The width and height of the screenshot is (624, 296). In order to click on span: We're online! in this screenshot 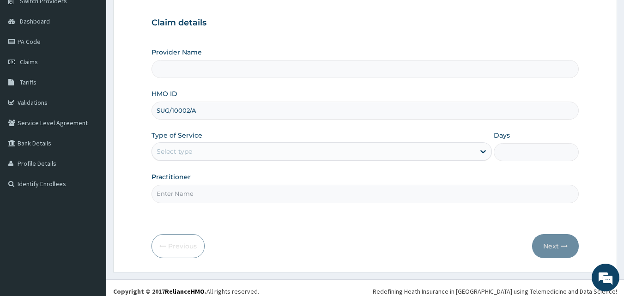, I will do `click(90, 136)`.